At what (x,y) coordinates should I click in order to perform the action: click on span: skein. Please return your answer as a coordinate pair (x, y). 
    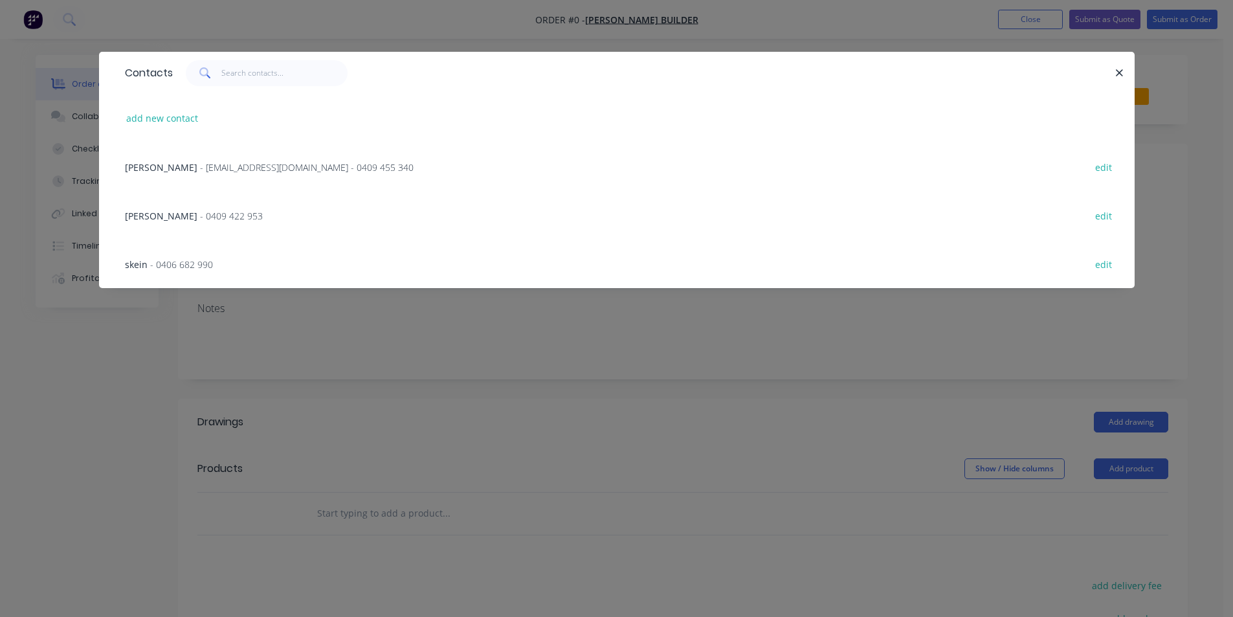
    Looking at the image, I should click on (136, 264).